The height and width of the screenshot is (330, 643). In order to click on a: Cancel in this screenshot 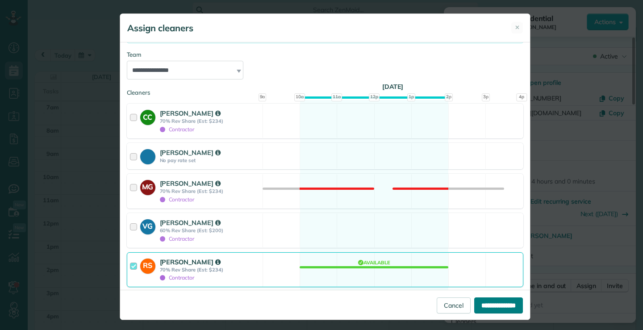, I will do `click(454, 305)`.